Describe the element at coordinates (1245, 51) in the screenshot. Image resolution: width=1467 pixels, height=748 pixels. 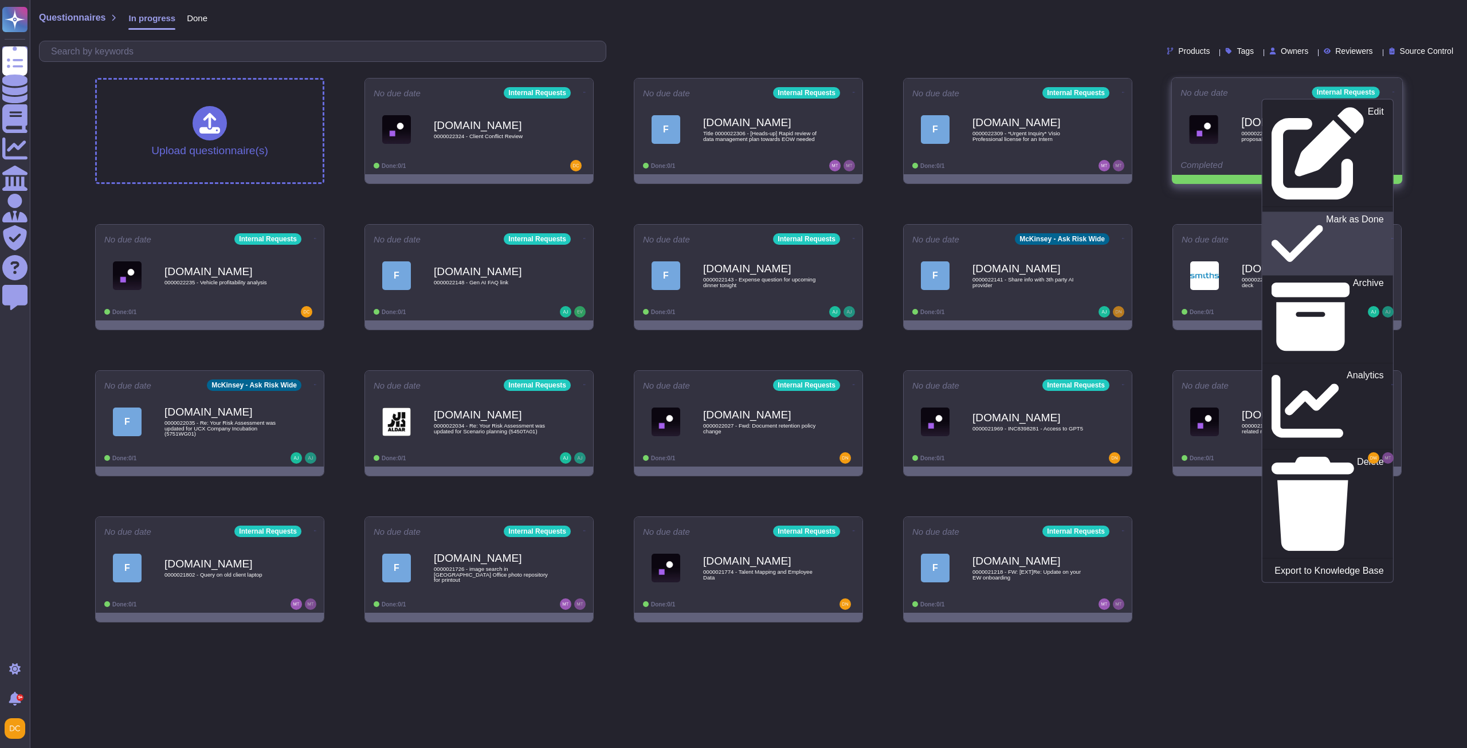
I see `span: Tags` at that location.